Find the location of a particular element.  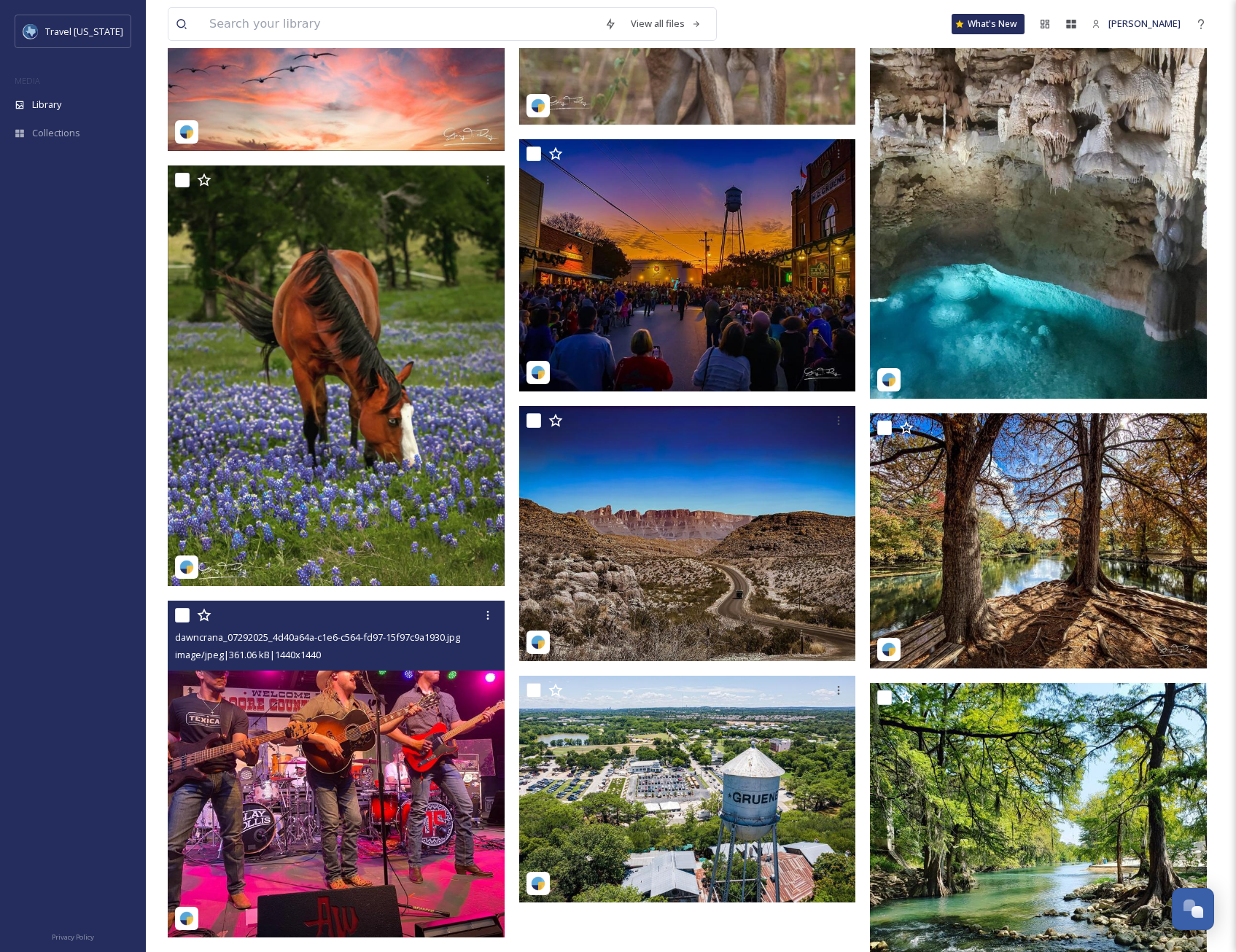

span: Privacy Policy is located at coordinates (73, 937).